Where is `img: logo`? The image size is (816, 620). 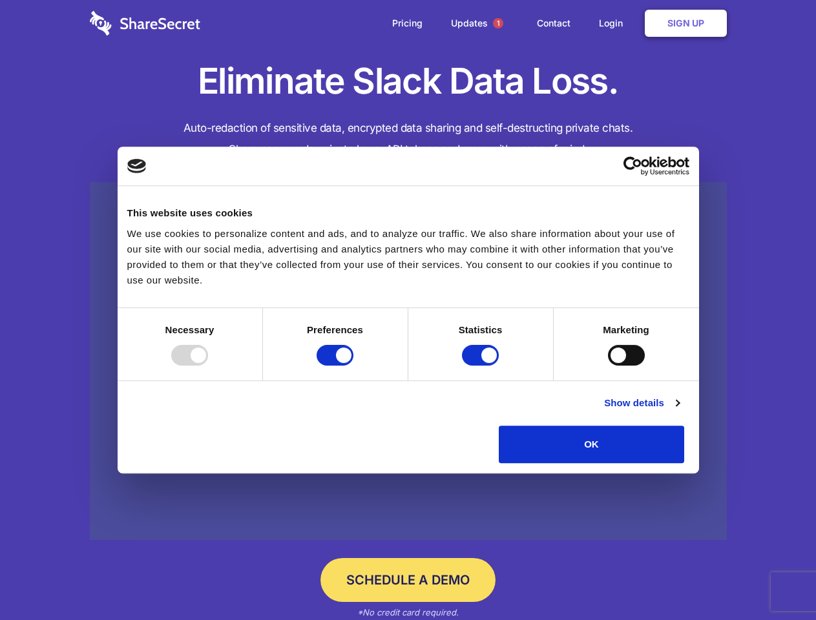
img: logo is located at coordinates (137, 166).